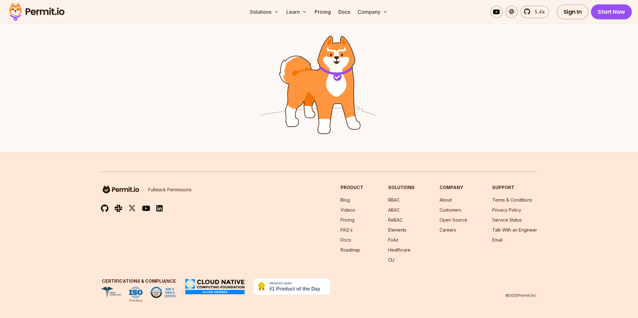 The width and height of the screenshot is (638, 318). Describe the element at coordinates (497, 239) in the screenshot. I see `a: Email` at that location.